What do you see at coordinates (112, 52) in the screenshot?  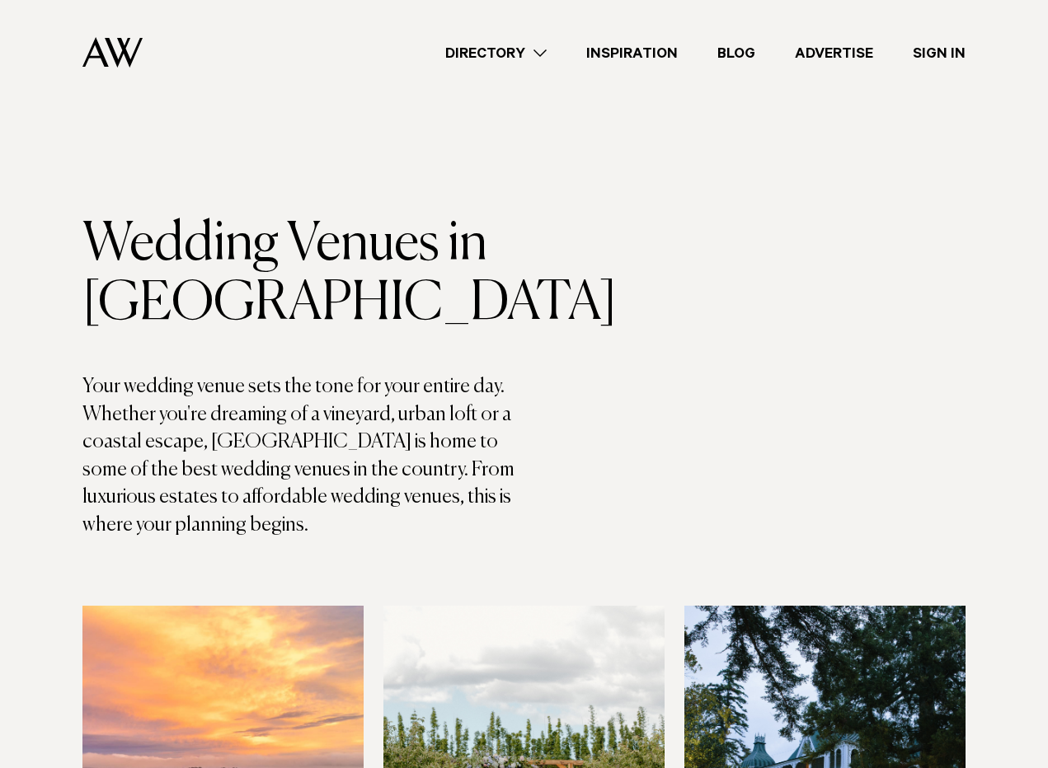 I see `img: Auckland Weddings Logo` at bounding box center [112, 52].